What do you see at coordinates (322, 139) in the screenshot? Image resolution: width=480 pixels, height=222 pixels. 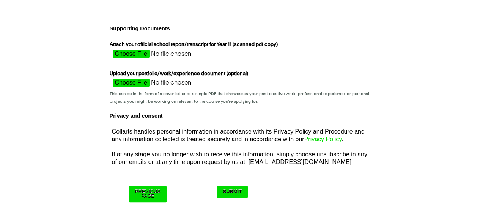 I see `a: Privacy Policy` at bounding box center [322, 139].